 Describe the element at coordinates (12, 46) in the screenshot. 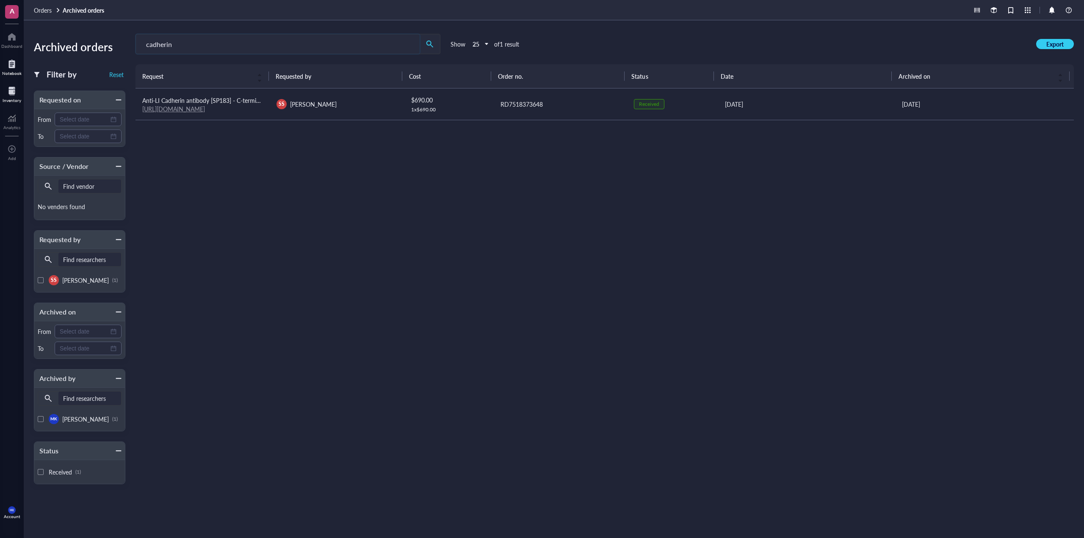

I see `div: Dashboard` at that location.